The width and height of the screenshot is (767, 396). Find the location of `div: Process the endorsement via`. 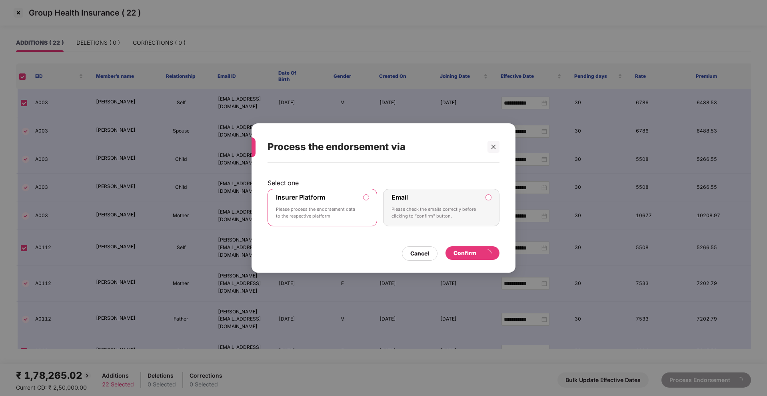

div: Process the endorsement via is located at coordinates (374, 147).